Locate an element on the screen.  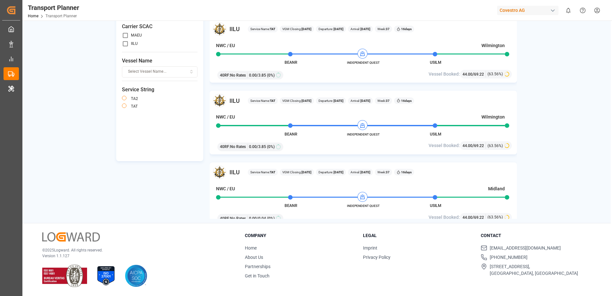
a: Privacy Policy is located at coordinates (377, 257).